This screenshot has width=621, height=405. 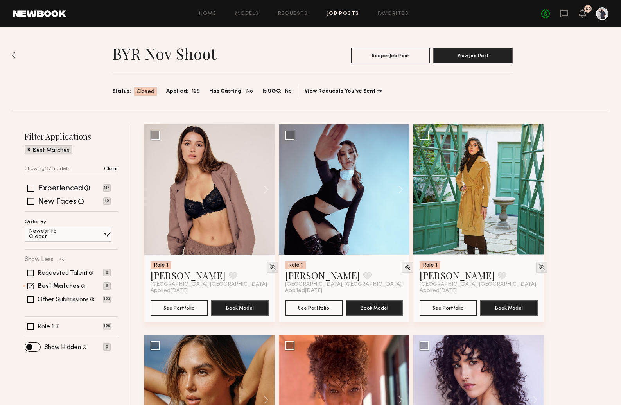 What do you see at coordinates (473, 56) in the screenshot?
I see `a: View Job Post` at bounding box center [473, 56].